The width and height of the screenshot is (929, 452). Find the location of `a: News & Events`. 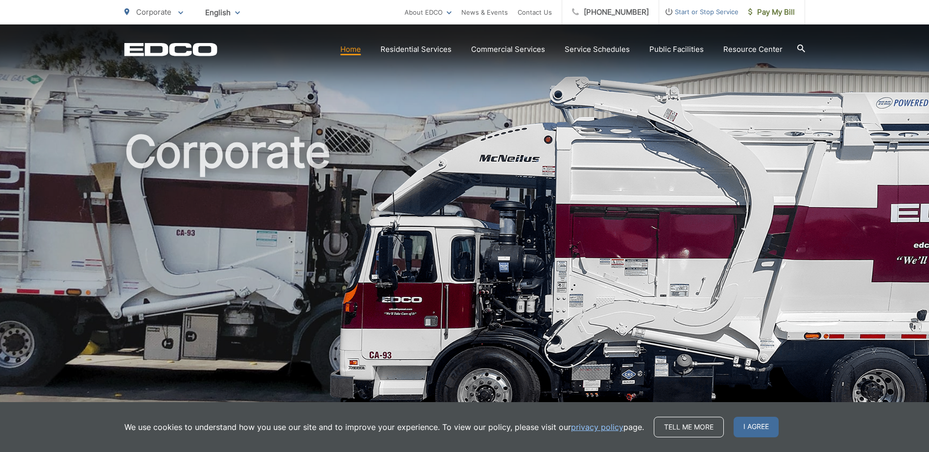

a: News & Events is located at coordinates (484, 12).